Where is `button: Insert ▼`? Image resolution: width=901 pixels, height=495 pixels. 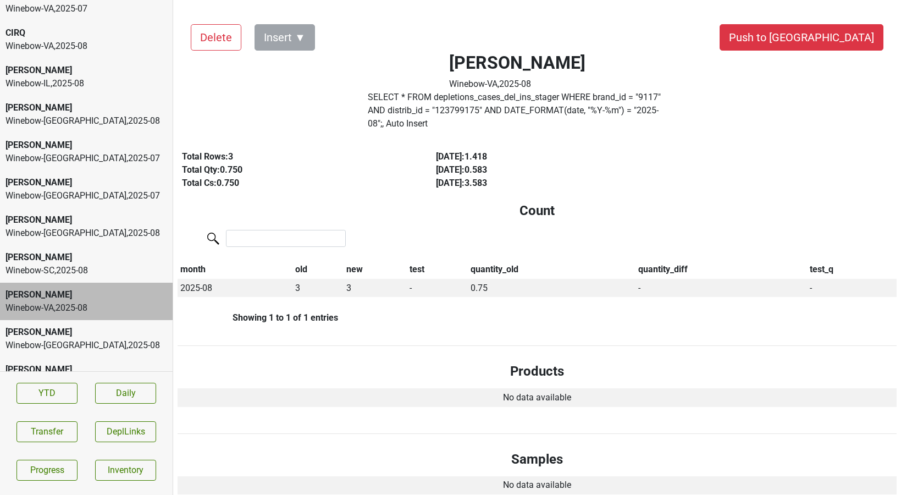
button: Insert ▼ is located at coordinates (285, 37).